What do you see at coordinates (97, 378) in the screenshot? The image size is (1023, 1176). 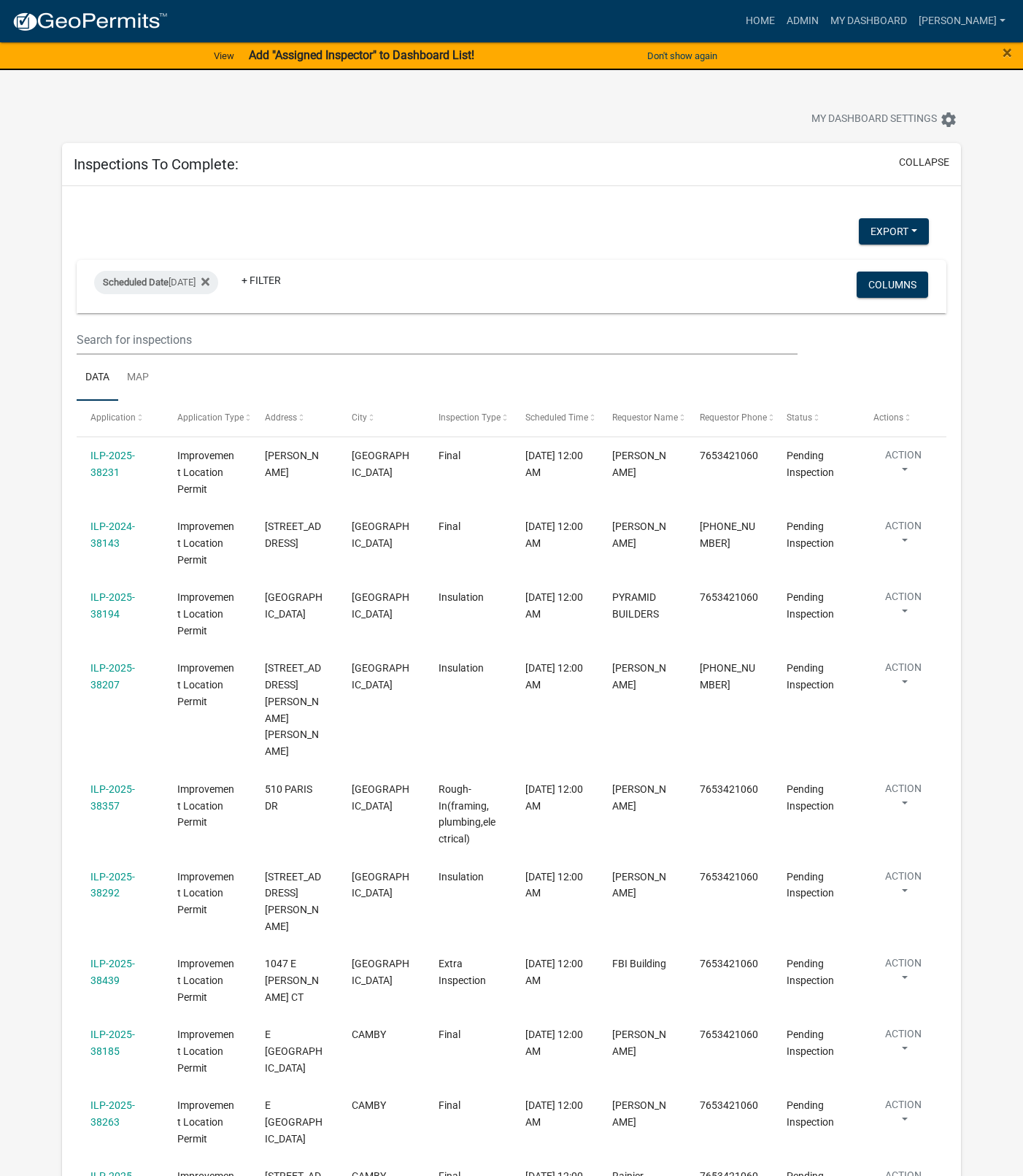 I see `a: Data` at bounding box center [97, 378].